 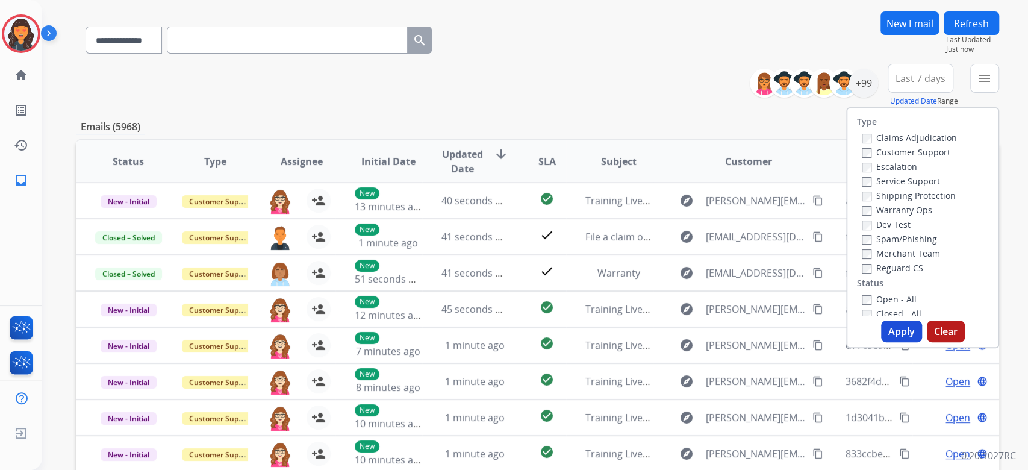 I want to click on span: SLA, so click(x=546, y=161).